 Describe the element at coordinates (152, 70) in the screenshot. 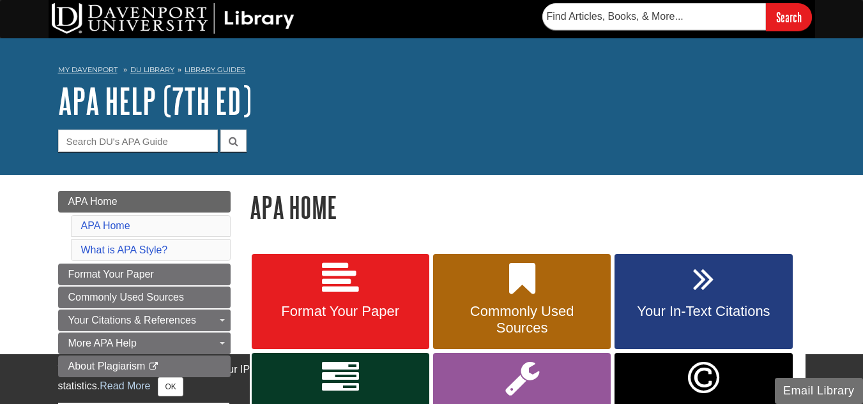

I see `a: DU Library` at that location.